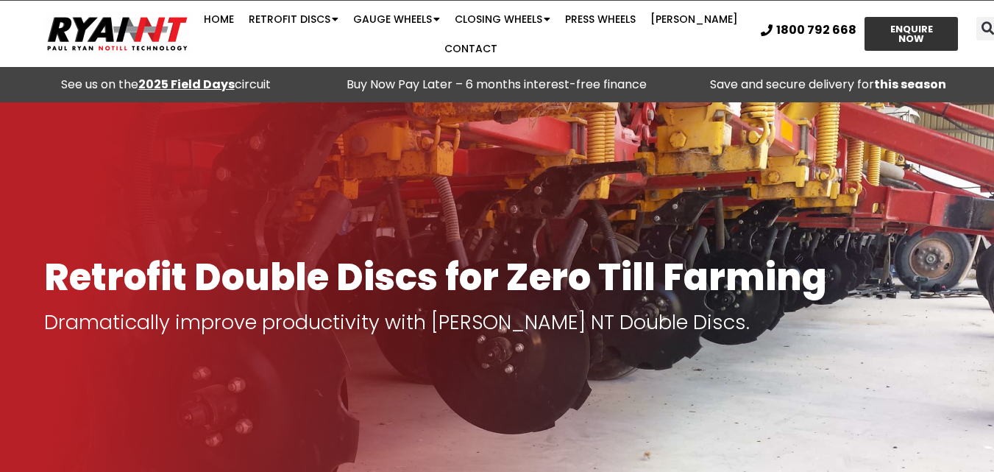  What do you see at coordinates (816, 30) in the screenshot?
I see `span: 1800 792 668` at bounding box center [816, 30].